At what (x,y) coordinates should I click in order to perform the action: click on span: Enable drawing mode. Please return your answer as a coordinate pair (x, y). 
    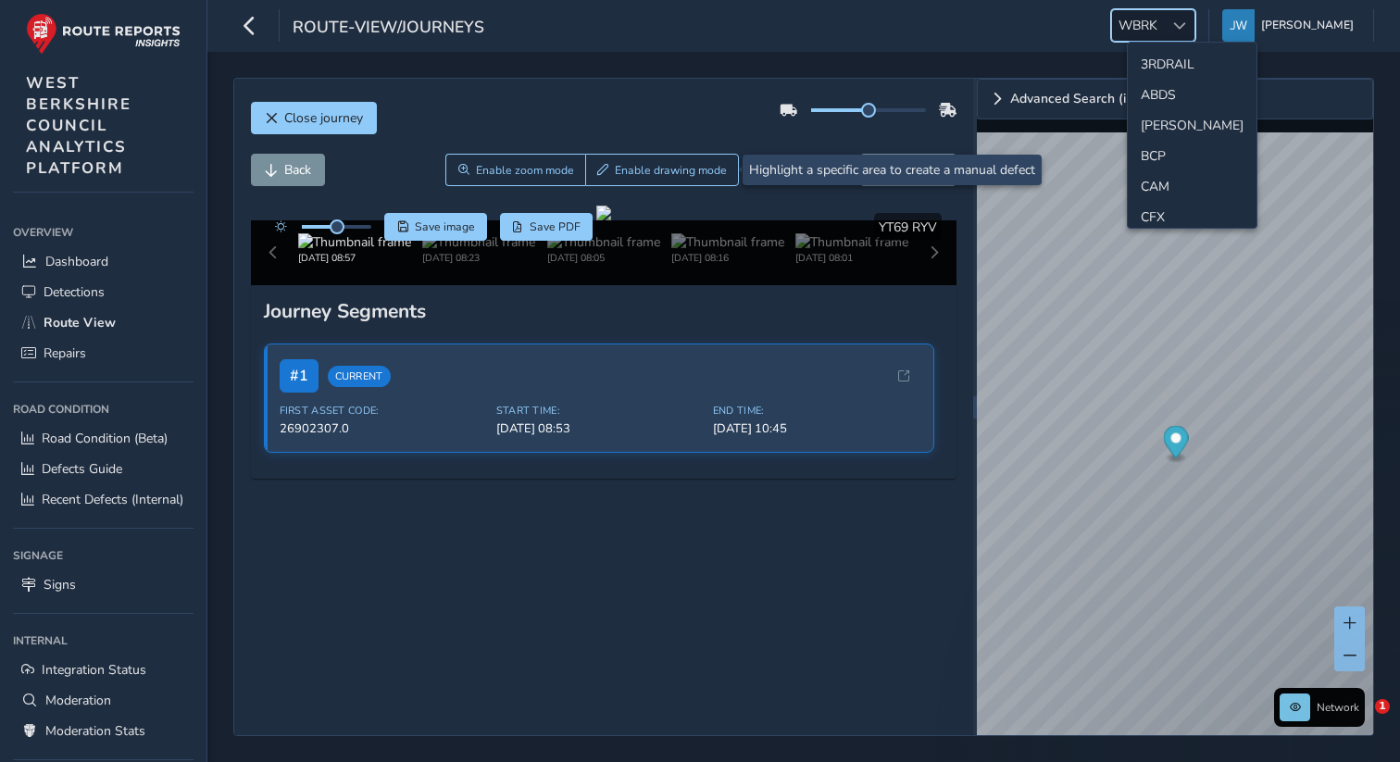
    Looking at the image, I should click on (671, 170).